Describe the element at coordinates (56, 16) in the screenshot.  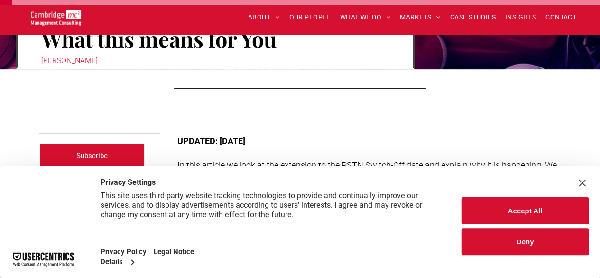
I see `a: Your Business Transformed | Cambridge Management Consulting` at that location.